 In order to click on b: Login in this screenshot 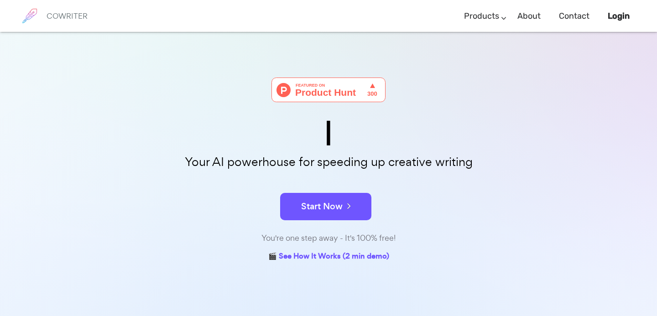, I will do `click(618, 16)`.